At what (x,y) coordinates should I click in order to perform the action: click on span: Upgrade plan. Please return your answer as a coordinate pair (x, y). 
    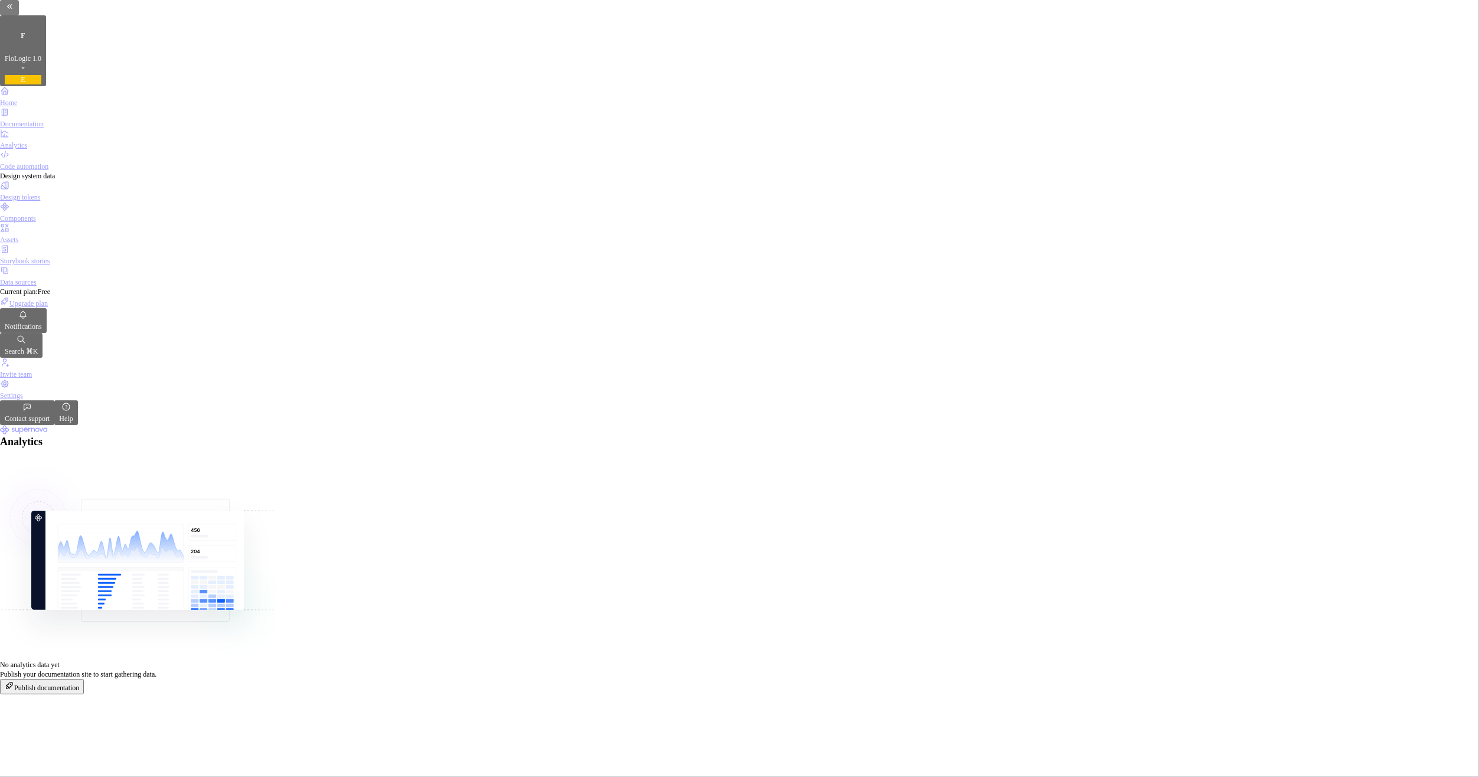
    Looking at the image, I should click on (28, 304).